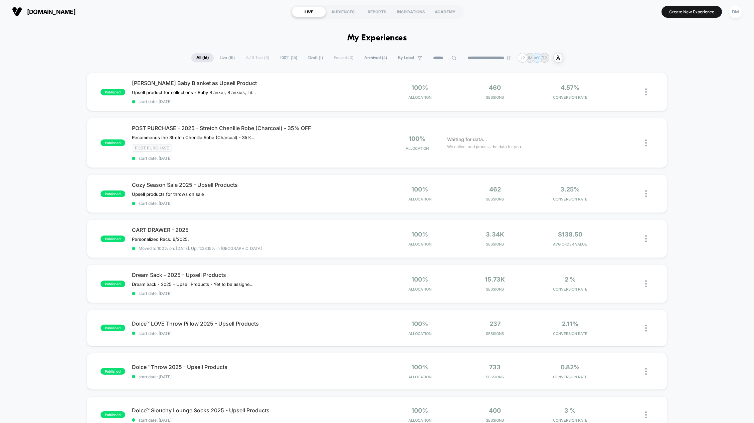  Describe the element at coordinates (17, 12) in the screenshot. I see `img: Visually logo` at that location.